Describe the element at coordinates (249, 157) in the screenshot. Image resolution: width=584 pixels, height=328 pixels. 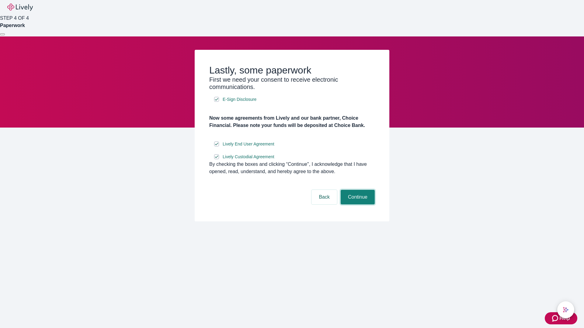
I see `span: Lively Custodial Agreement` at that location.